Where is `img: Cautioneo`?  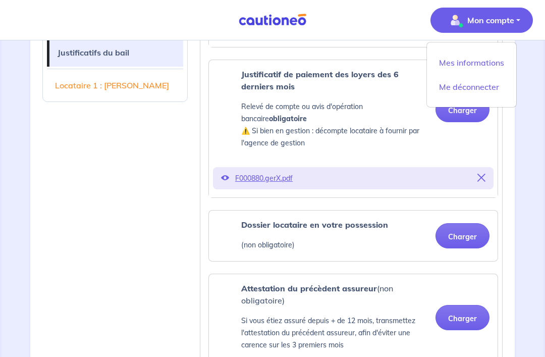 img: Cautioneo is located at coordinates (272, 20).